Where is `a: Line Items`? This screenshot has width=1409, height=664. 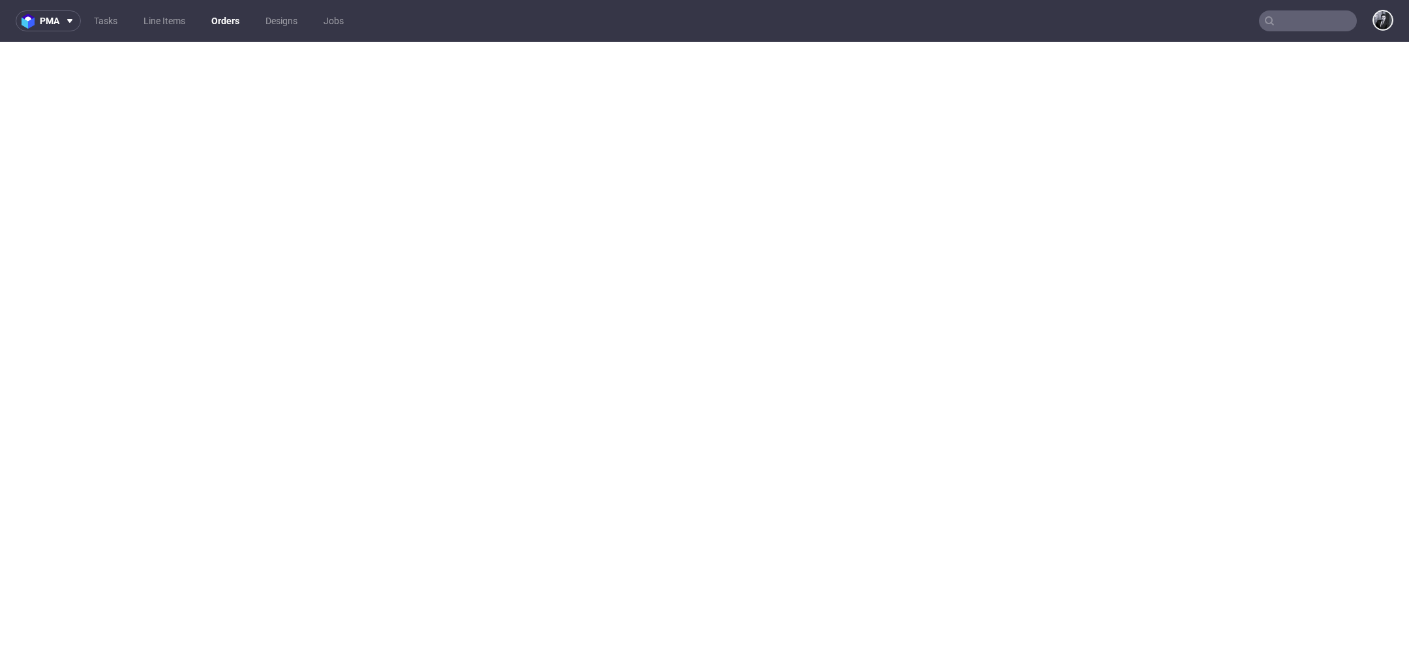 a: Line Items is located at coordinates (164, 21).